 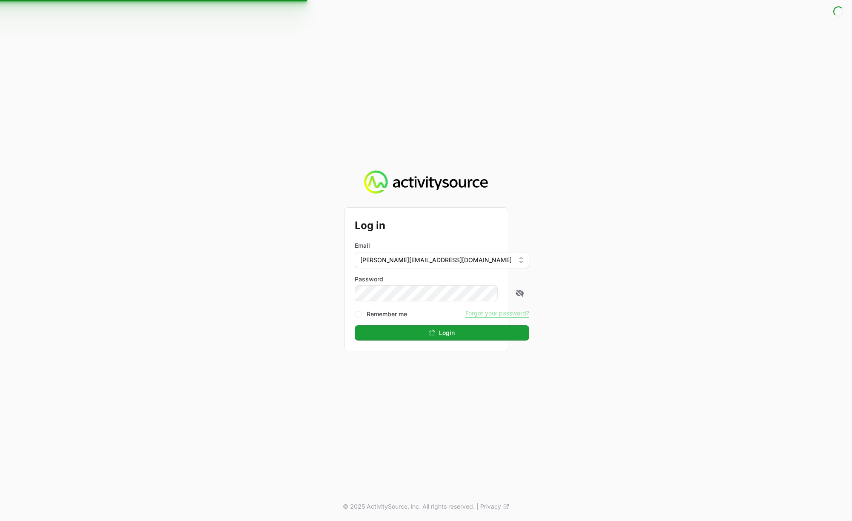 I want to click on img: Activity Source, so click(x=426, y=182).